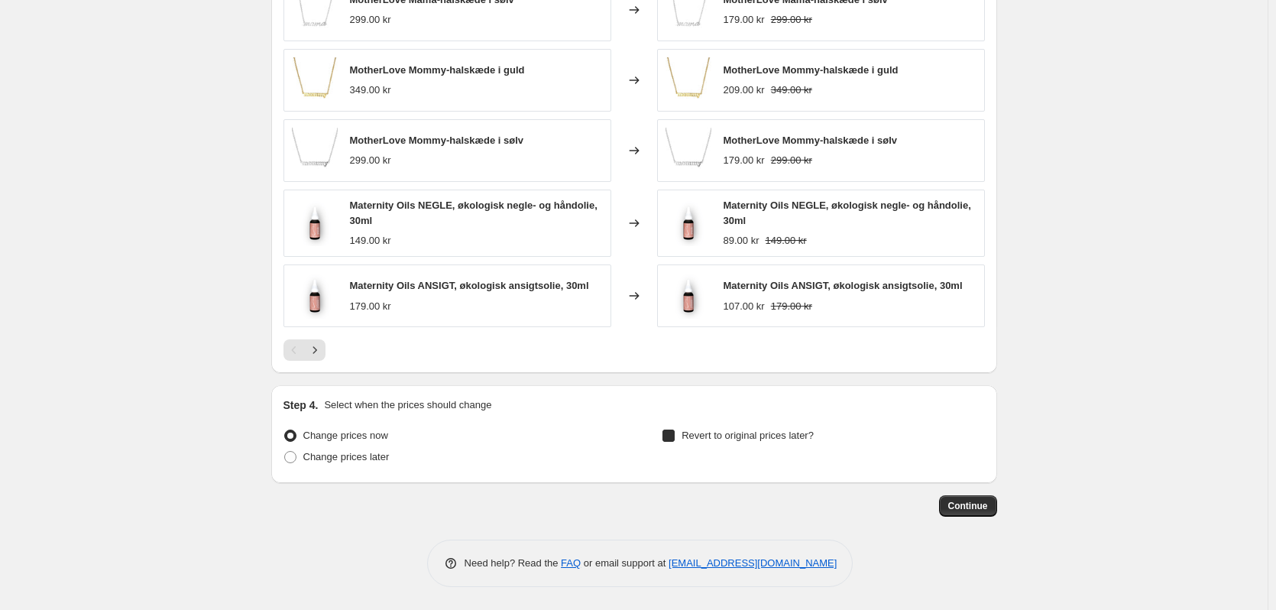 This screenshot has height=610, width=1276. What do you see at coordinates (371, 241) in the screenshot?
I see `div: 149.00 kr` at bounding box center [371, 241].